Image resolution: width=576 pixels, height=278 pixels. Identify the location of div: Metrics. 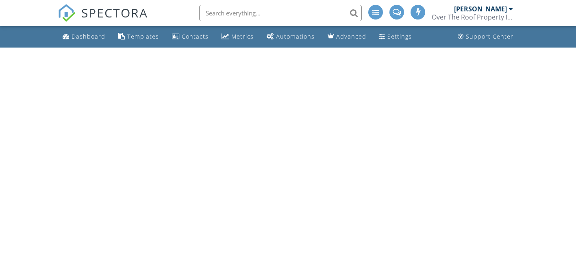
(242, 36).